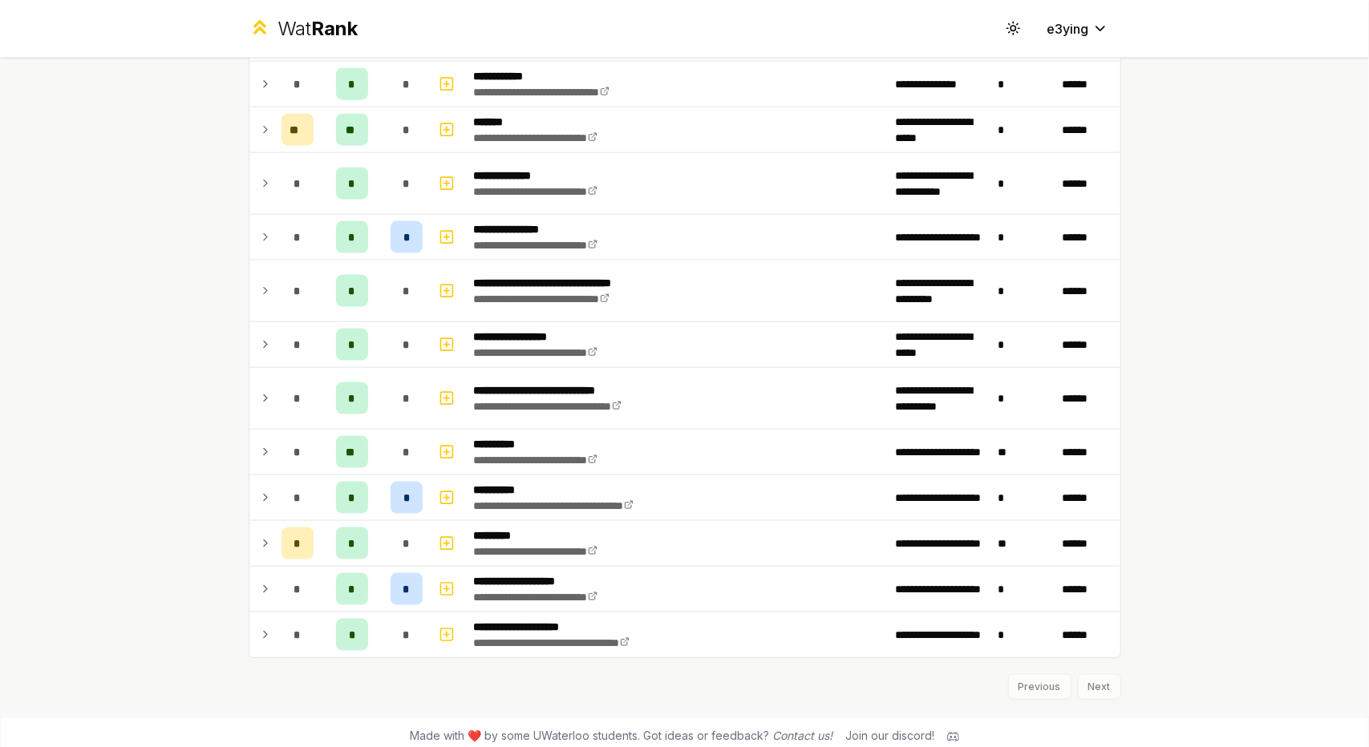  What do you see at coordinates (1068, 29) in the screenshot?
I see `span: e3ying` at bounding box center [1068, 29].